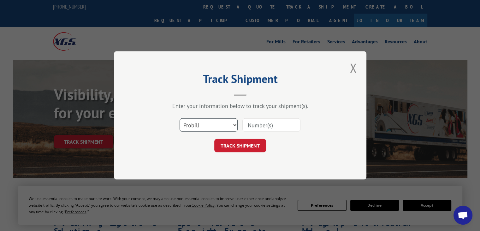  What do you see at coordinates (240, 146) in the screenshot?
I see `button: TRACK SHIPMENT` at bounding box center [240, 146].